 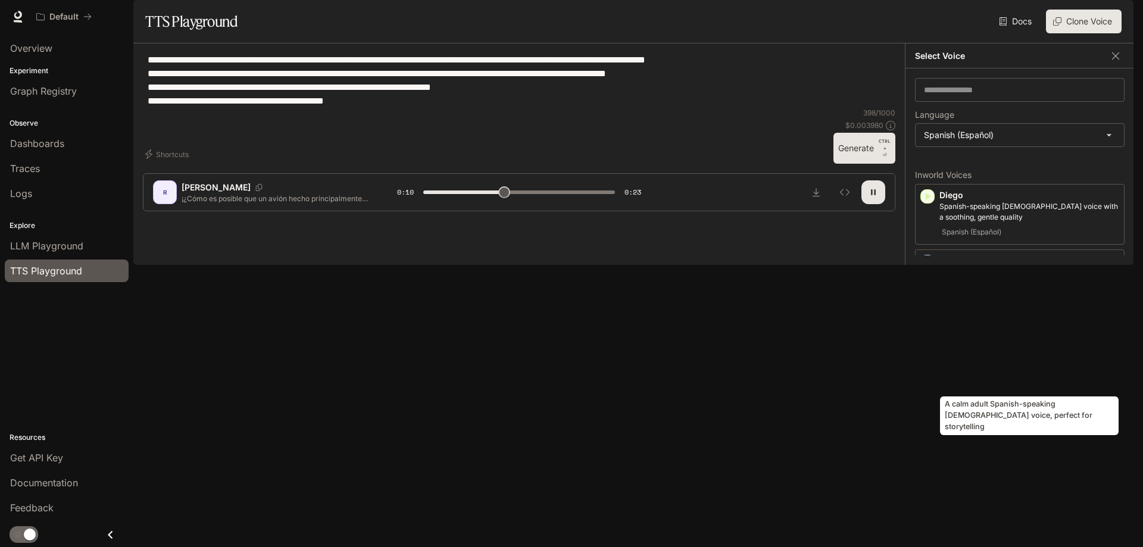 I want to click on button: All workspaces, so click(x=64, y=17).